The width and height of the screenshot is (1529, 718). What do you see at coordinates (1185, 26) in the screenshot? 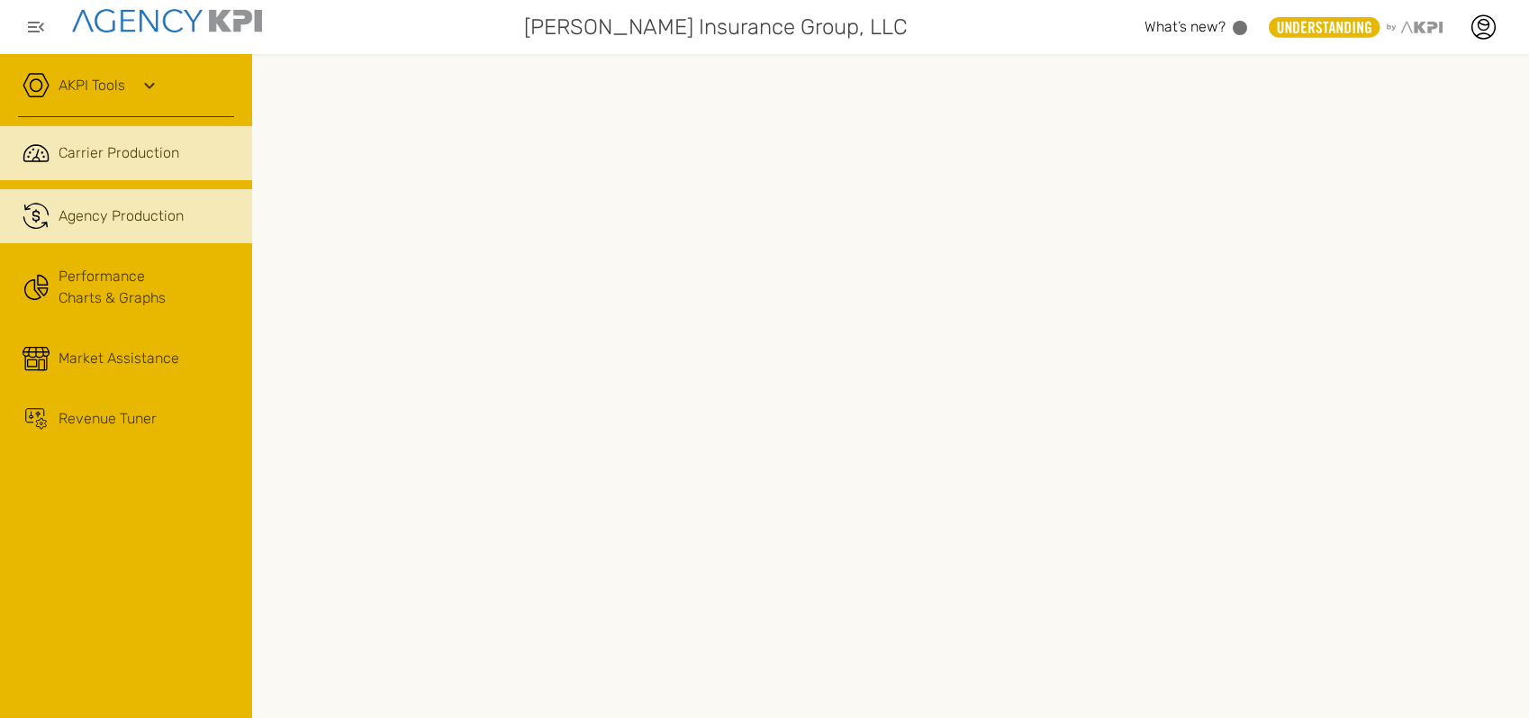
I see `span: What’s new?` at bounding box center [1185, 26].